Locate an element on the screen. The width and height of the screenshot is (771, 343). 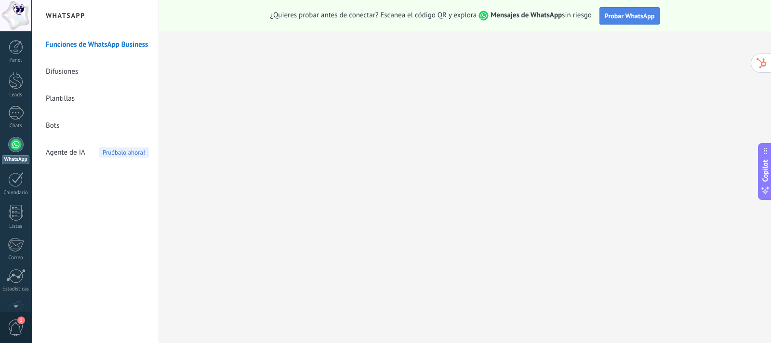
div: Listas is located at coordinates (16, 226).